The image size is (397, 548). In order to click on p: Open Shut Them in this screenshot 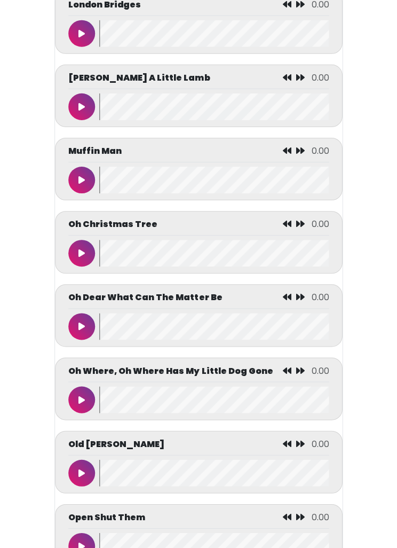, I will do `click(107, 516)`.